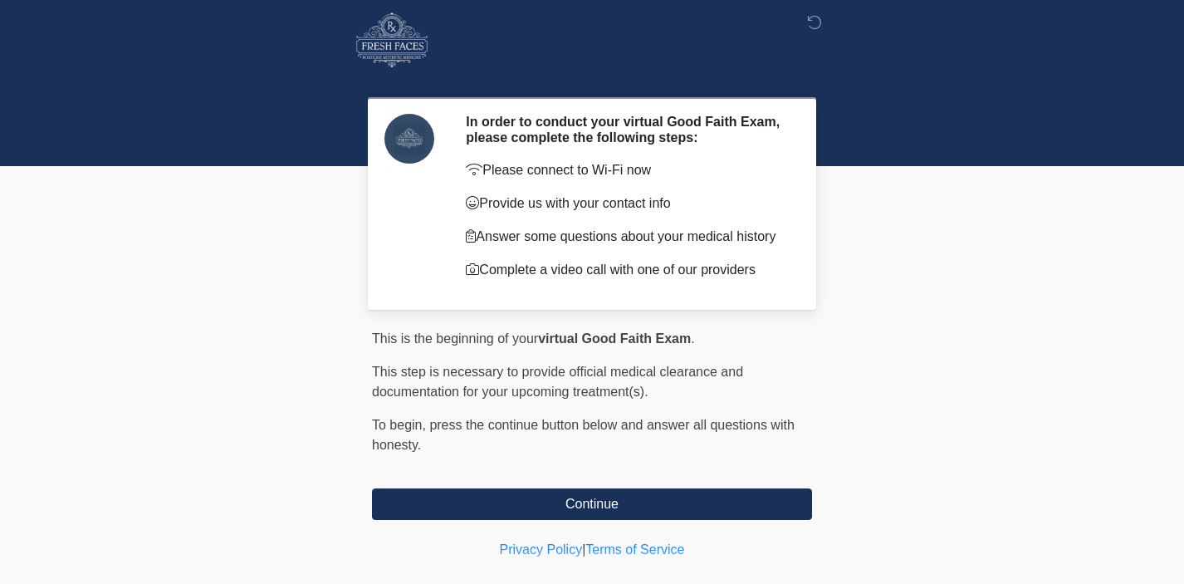  What do you see at coordinates (455, 338) in the screenshot?
I see `span: This is the beginning of your` at bounding box center [455, 338].